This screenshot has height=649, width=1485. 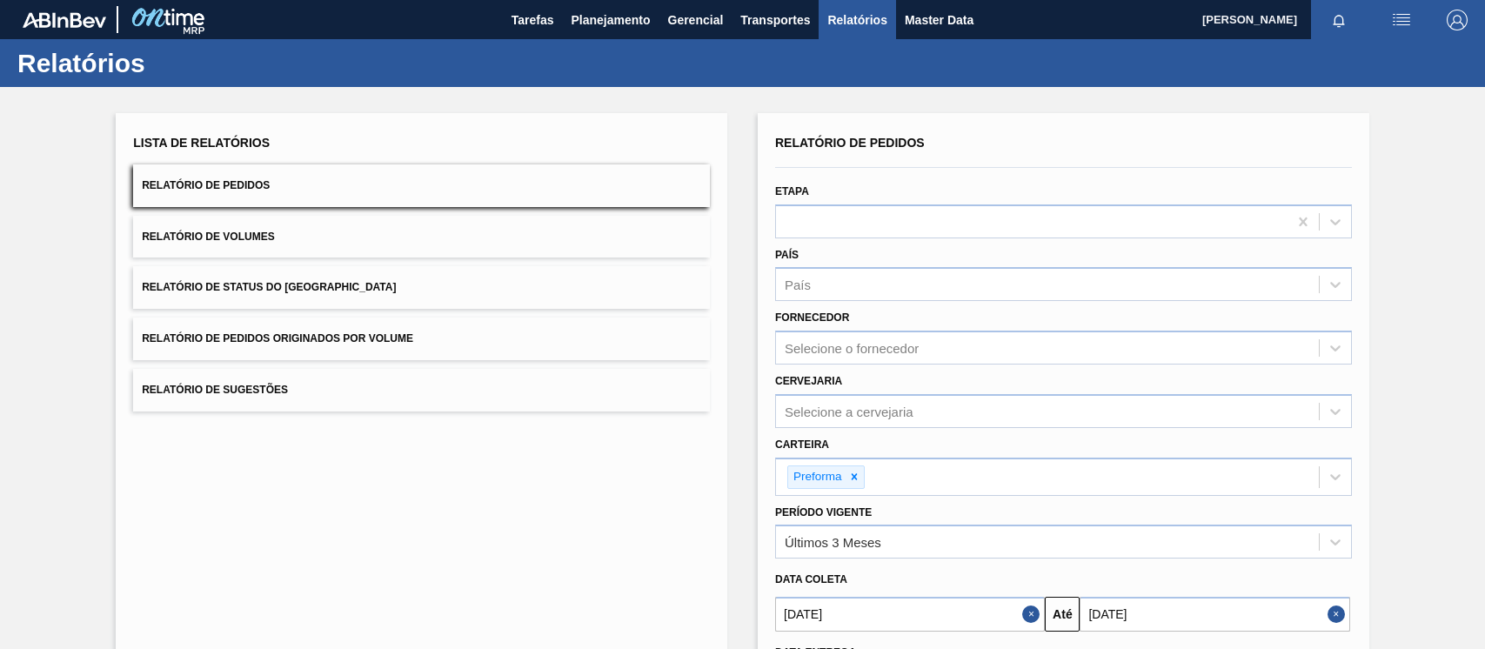 What do you see at coordinates (201, 143) in the screenshot?
I see `span: Lista de Relatórios` at bounding box center [201, 143].